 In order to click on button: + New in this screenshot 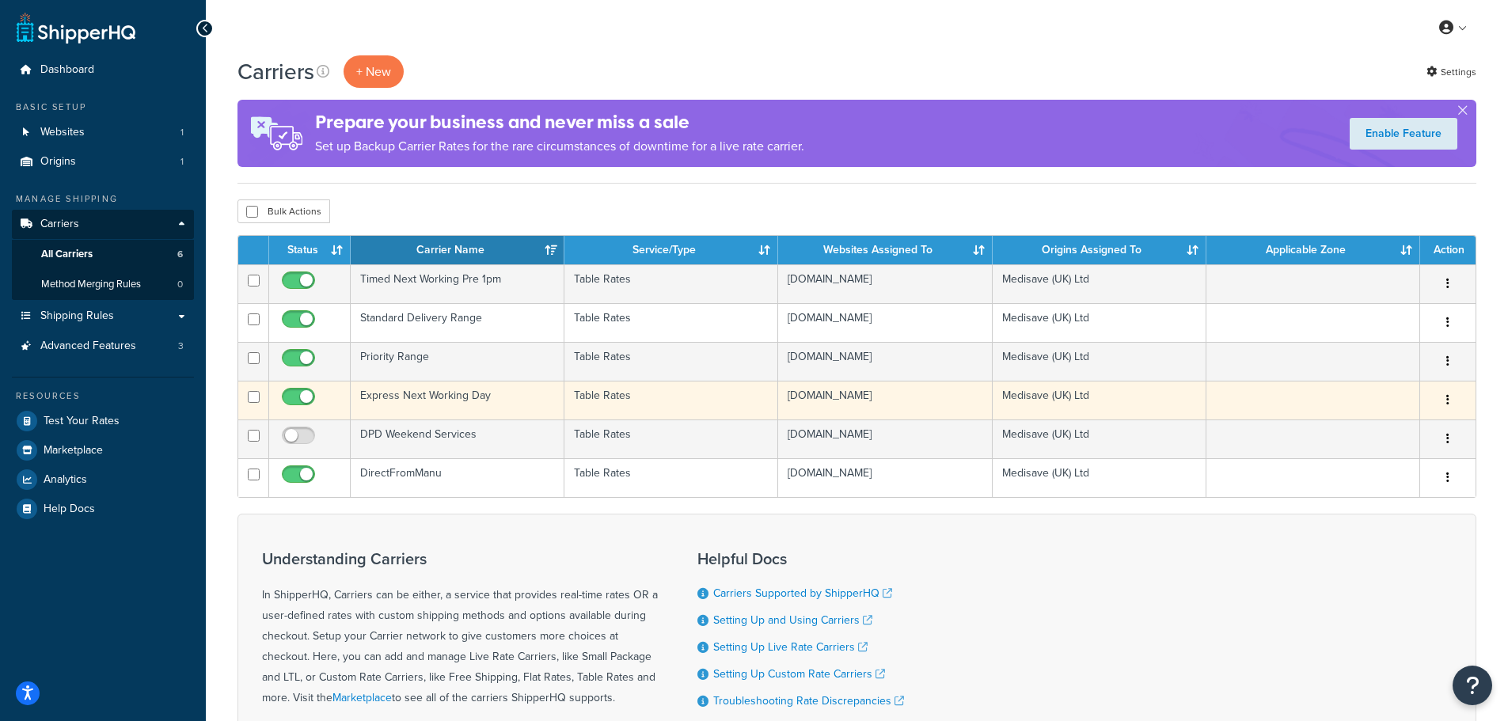, I will do `click(374, 71)`.